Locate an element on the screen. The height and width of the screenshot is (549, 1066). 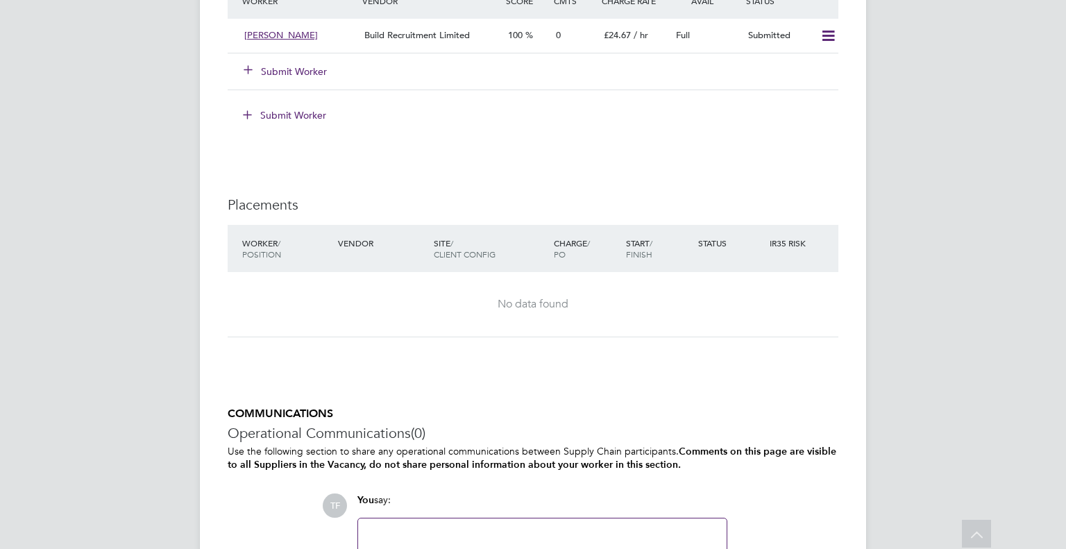
b: Comments on this page are visible to all Suppliers in the Vacancy, do not share personal informat... is located at coordinates (531, 458).